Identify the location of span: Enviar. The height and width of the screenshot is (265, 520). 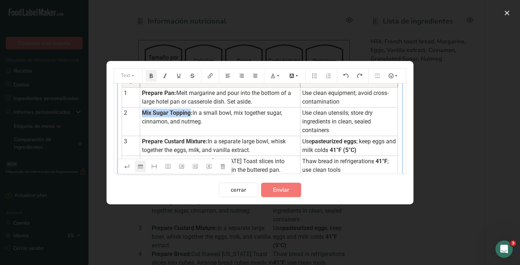
(281, 190).